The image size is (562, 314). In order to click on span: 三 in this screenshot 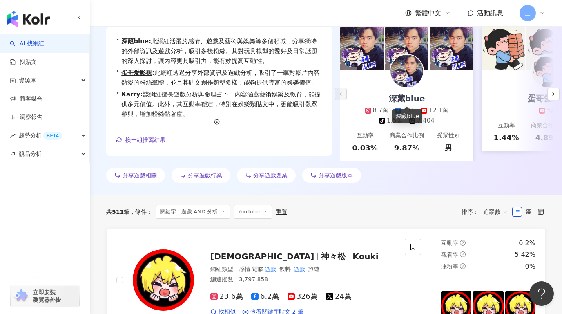, I will do `click(527, 13)`.